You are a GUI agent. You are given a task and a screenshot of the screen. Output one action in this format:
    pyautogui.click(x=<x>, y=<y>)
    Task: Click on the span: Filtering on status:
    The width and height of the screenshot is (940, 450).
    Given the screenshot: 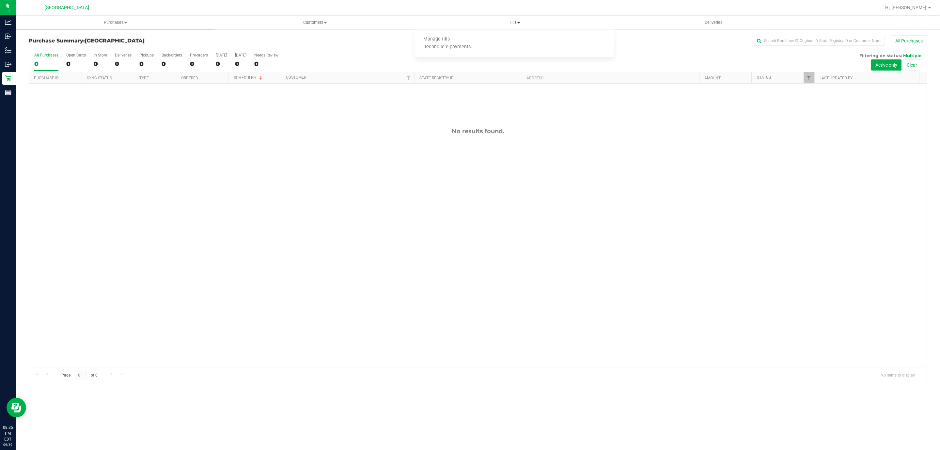 What is the action you would take?
    pyautogui.click(x=880, y=55)
    